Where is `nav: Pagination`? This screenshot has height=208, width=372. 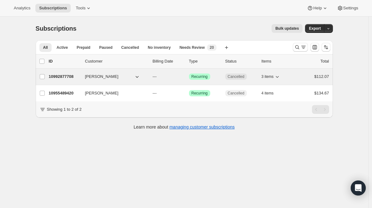 nav: Pagination is located at coordinates (320, 110).